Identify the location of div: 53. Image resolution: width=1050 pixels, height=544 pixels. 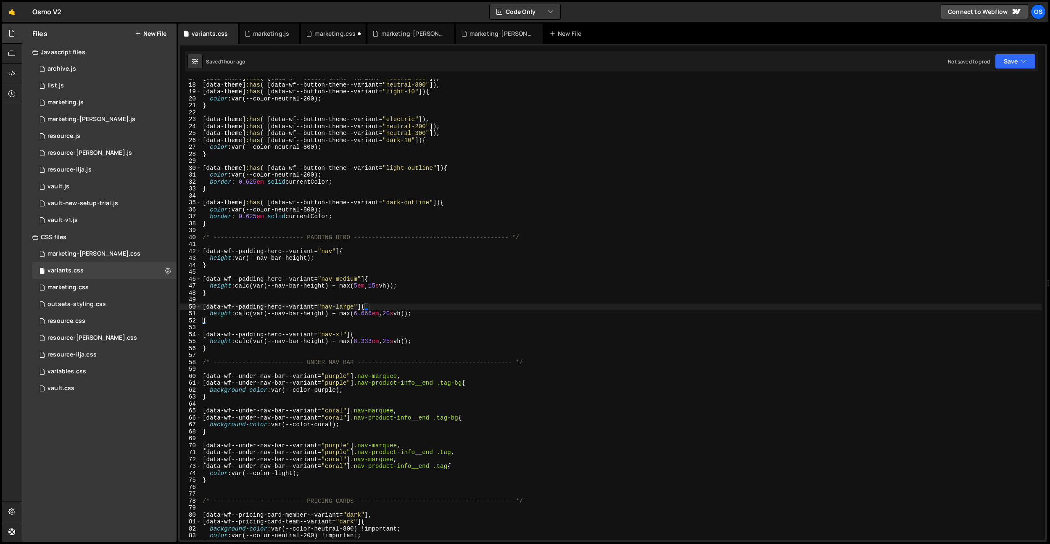
(190, 327).